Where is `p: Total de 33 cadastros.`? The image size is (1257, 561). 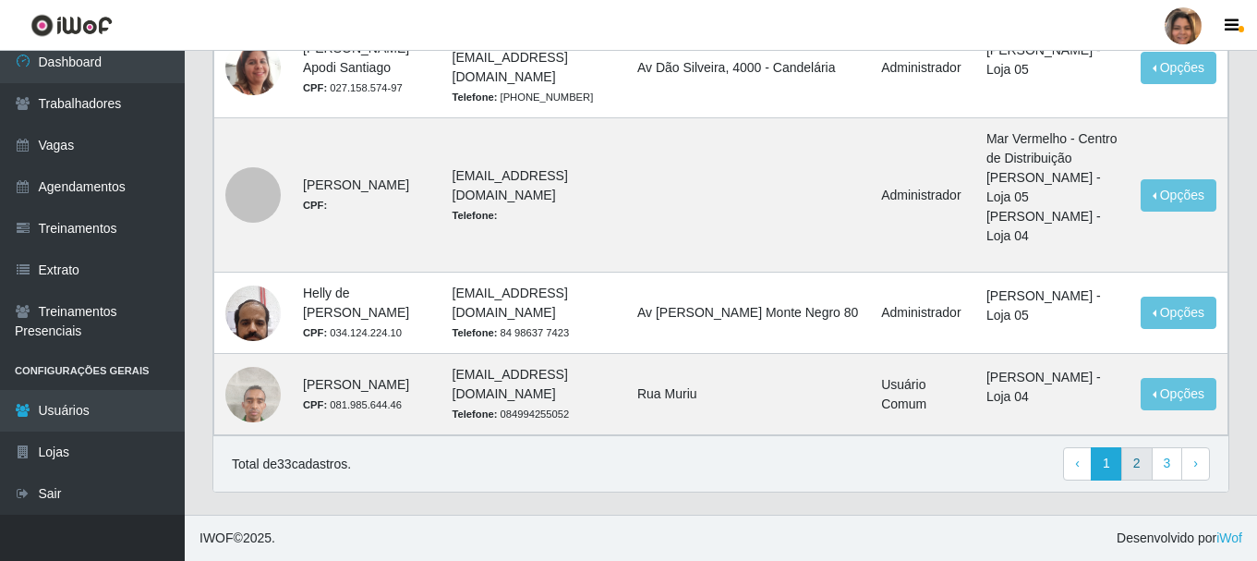
p: Total de 33 cadastros. is located at coordinates (291, 464).